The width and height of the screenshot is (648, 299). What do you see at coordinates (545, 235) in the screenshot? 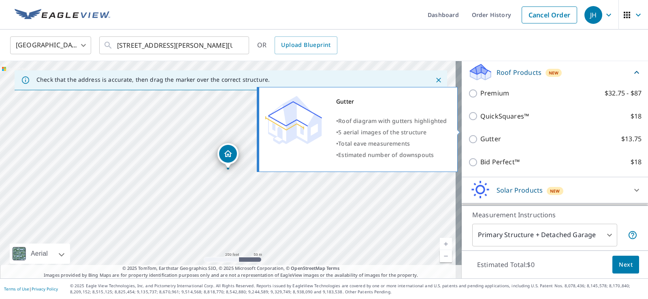
I see `div: Primary Structure + Detached Garage` at bounding box center [545, 235].